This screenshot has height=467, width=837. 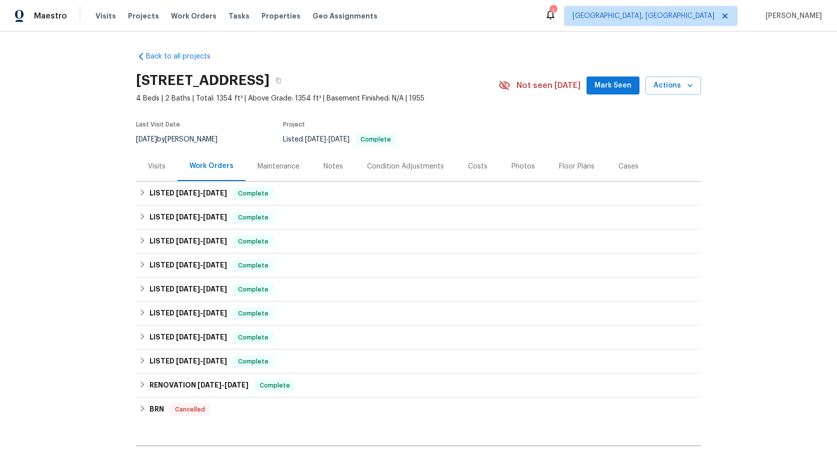 What do you see at coordinates (294, 124) in the screenshot?
I see `span: Project` at bounding box center [294, 124].